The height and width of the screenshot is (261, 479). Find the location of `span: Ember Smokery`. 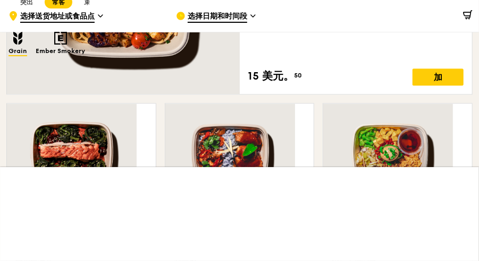

span: Ember Smokery is located at coordinates (60, 52).